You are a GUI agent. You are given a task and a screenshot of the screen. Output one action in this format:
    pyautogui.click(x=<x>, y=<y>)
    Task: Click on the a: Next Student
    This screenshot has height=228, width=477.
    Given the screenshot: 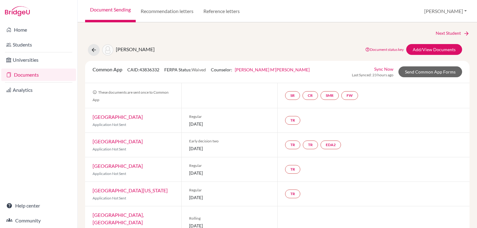 What is the action you would take?
    pyautogui.click(x=452, y=33)
    